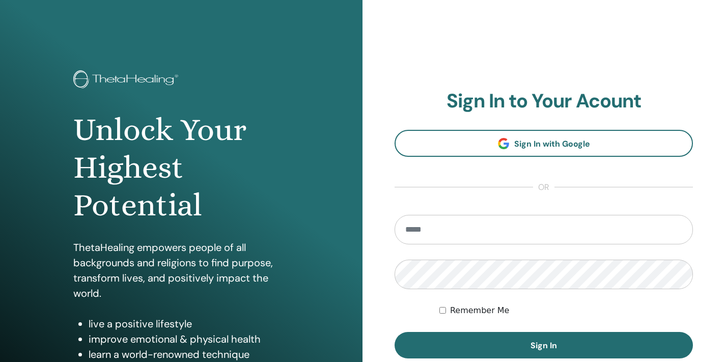  Describe the element at coordinates (189, 324) in the screenshot. I see `li: live a positive lifestyle` at that location.